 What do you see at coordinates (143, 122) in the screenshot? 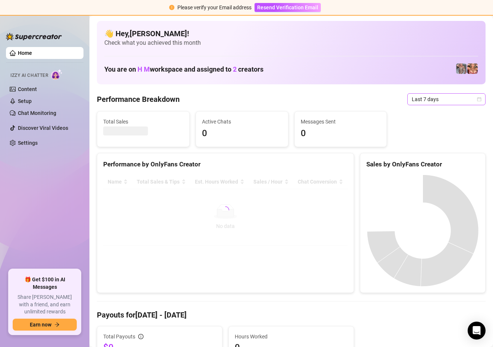
I see `span: Total Sales` at bounding box center [143, 122].